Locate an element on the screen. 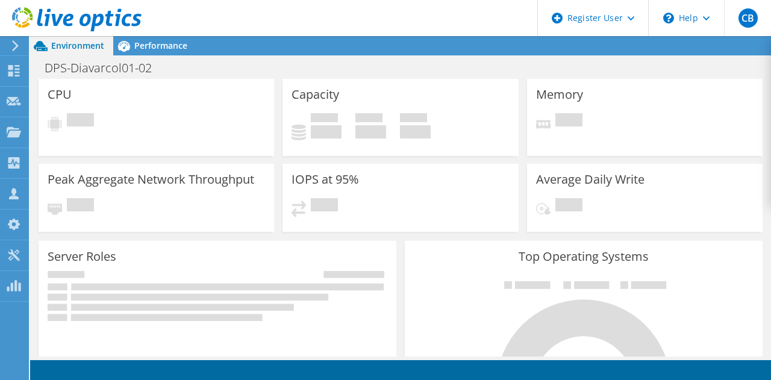 This screenshot has width=771, height=380. span: Used is located at coordinates (324, 119).